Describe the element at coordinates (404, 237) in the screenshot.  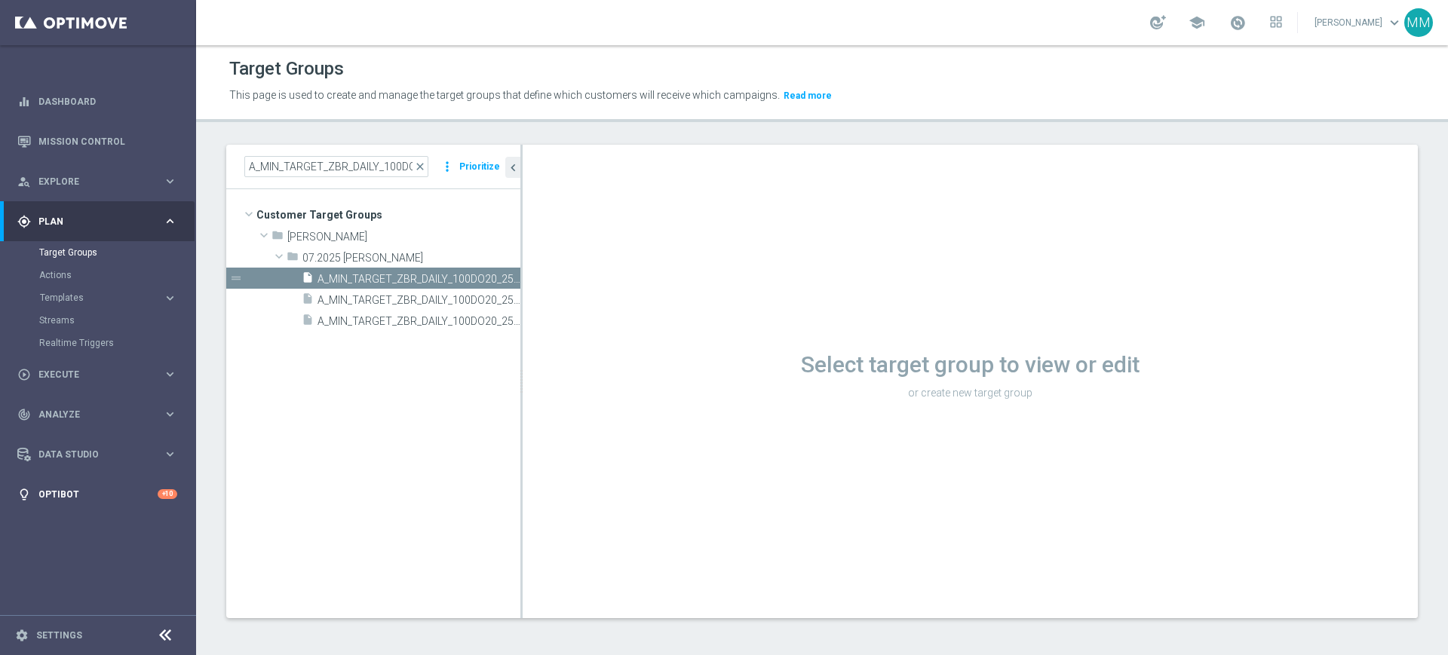
I see `span: Kamil N.` at that location.